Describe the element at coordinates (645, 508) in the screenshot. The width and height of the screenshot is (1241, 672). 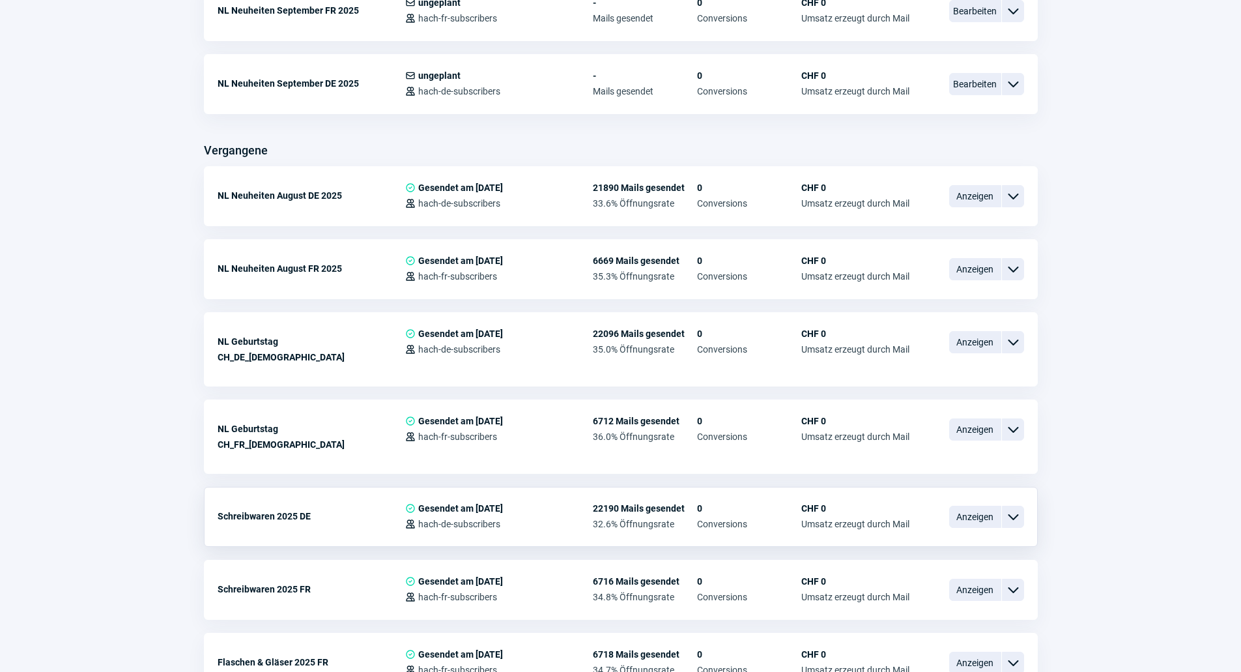
I see `span: 22190 Mails gesendet` at that location.